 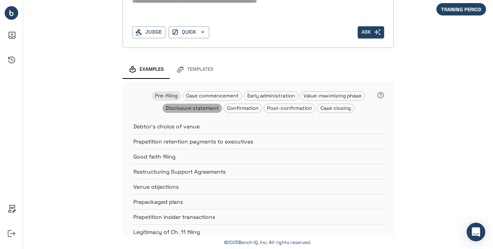 What do you see at coordinates (371, 32) in the screenshot?
I see `span: Enter search text` at bounding box center [371, 32].